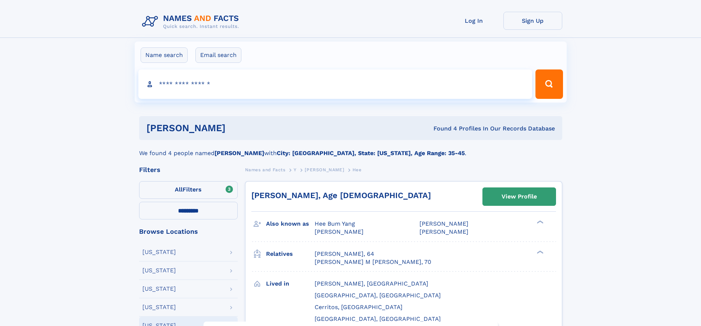 This screenshot has width=701, height=326. What do you see at coordinates (290, 224) in the screenshot?
I see `h3: Also known as` at bounding box center [290, 224].